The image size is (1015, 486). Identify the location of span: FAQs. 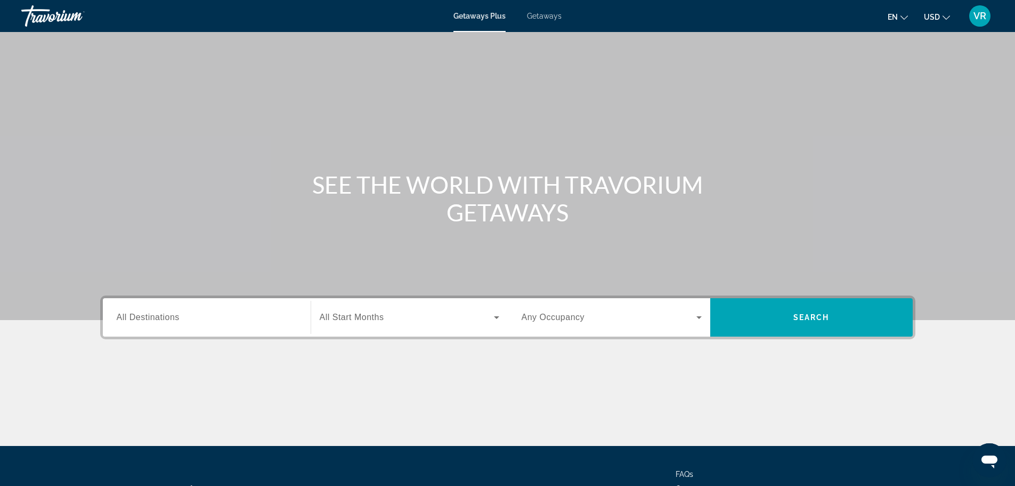
(684, 474).